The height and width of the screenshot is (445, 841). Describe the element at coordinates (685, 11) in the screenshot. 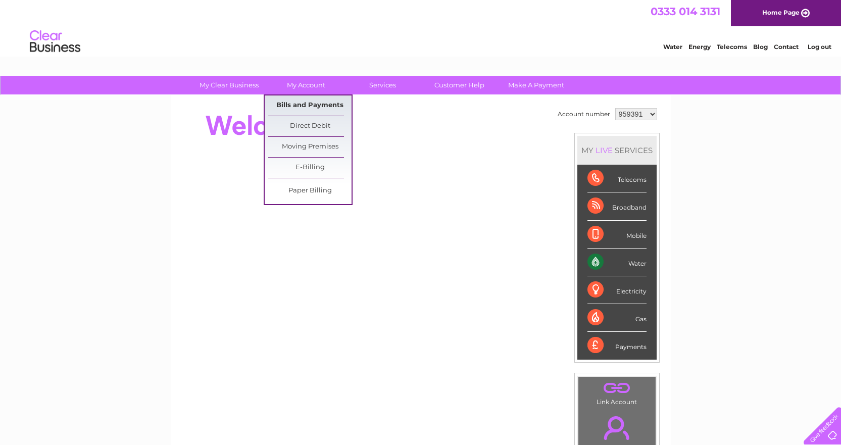

I see `span: 0333 014 3131` at that location.